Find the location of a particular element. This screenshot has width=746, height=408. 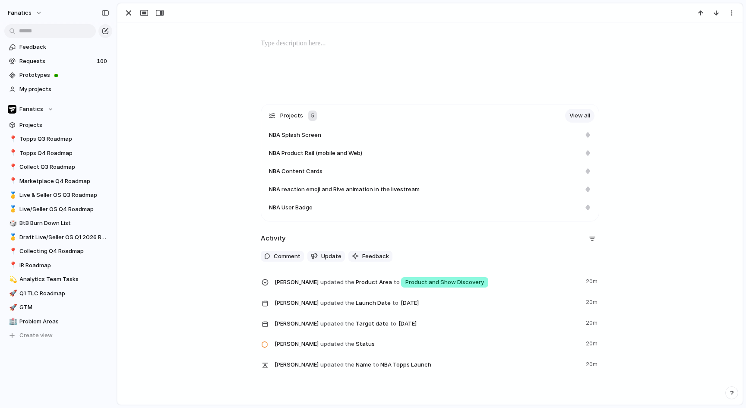

button: Fanatics is located at coordinates (58, 109).